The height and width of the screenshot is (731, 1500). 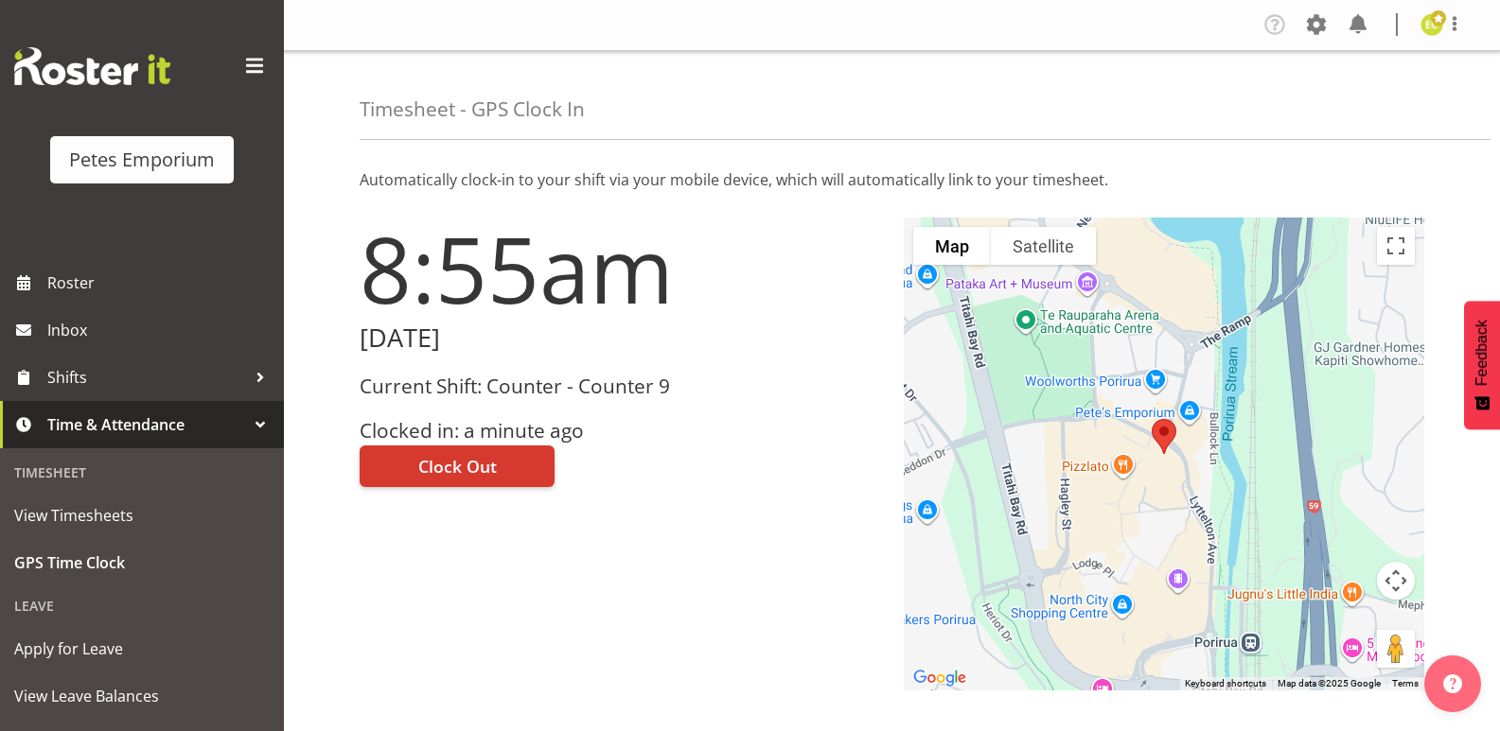 What do you see at coordinates (142, 649) in the screenshot?
I see `span: Apply for Leave` at bounding box center [142, 649].